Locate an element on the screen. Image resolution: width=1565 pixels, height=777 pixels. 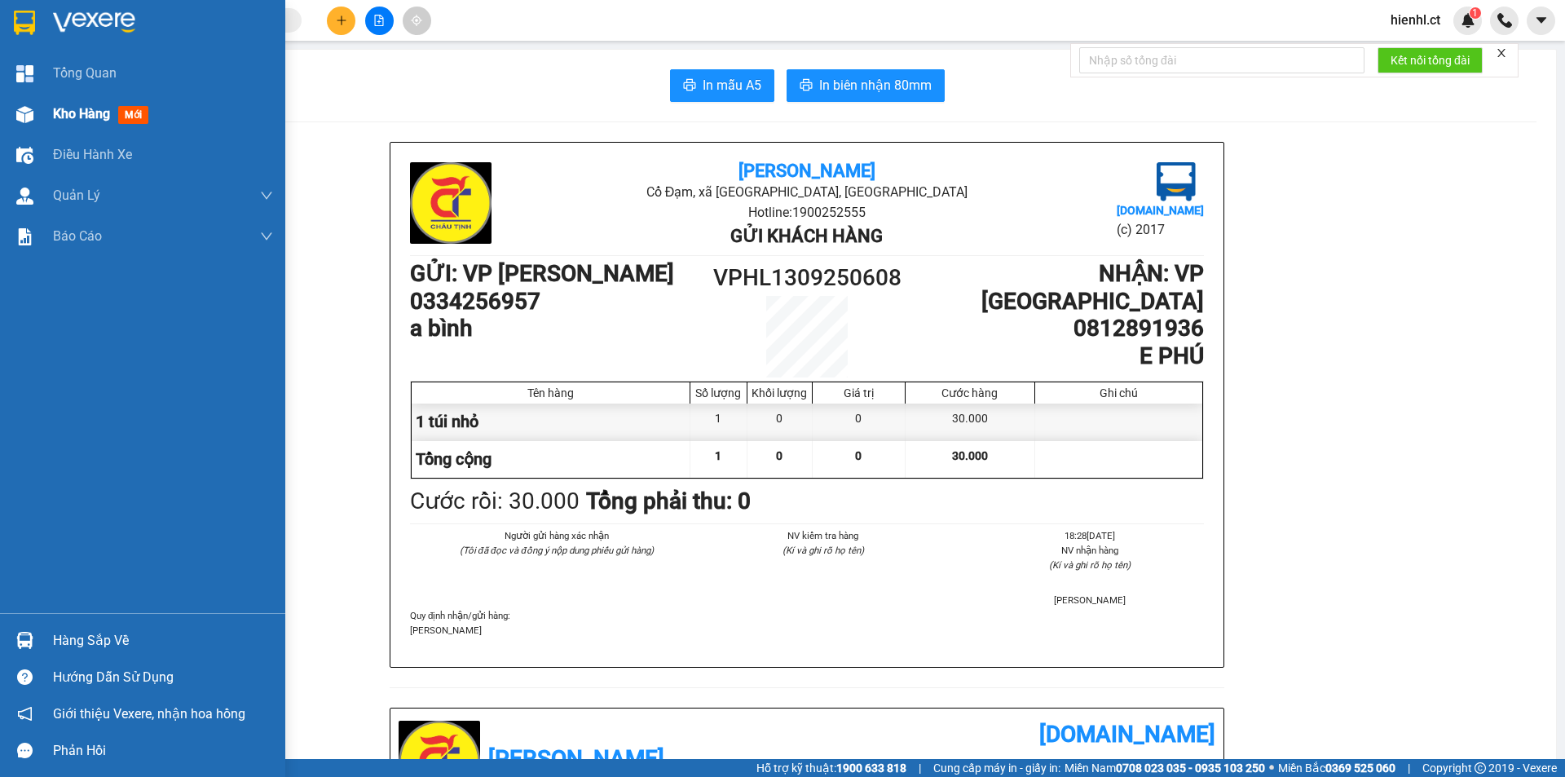
li: (c) 2017 is located at coordinates (1160, 229).